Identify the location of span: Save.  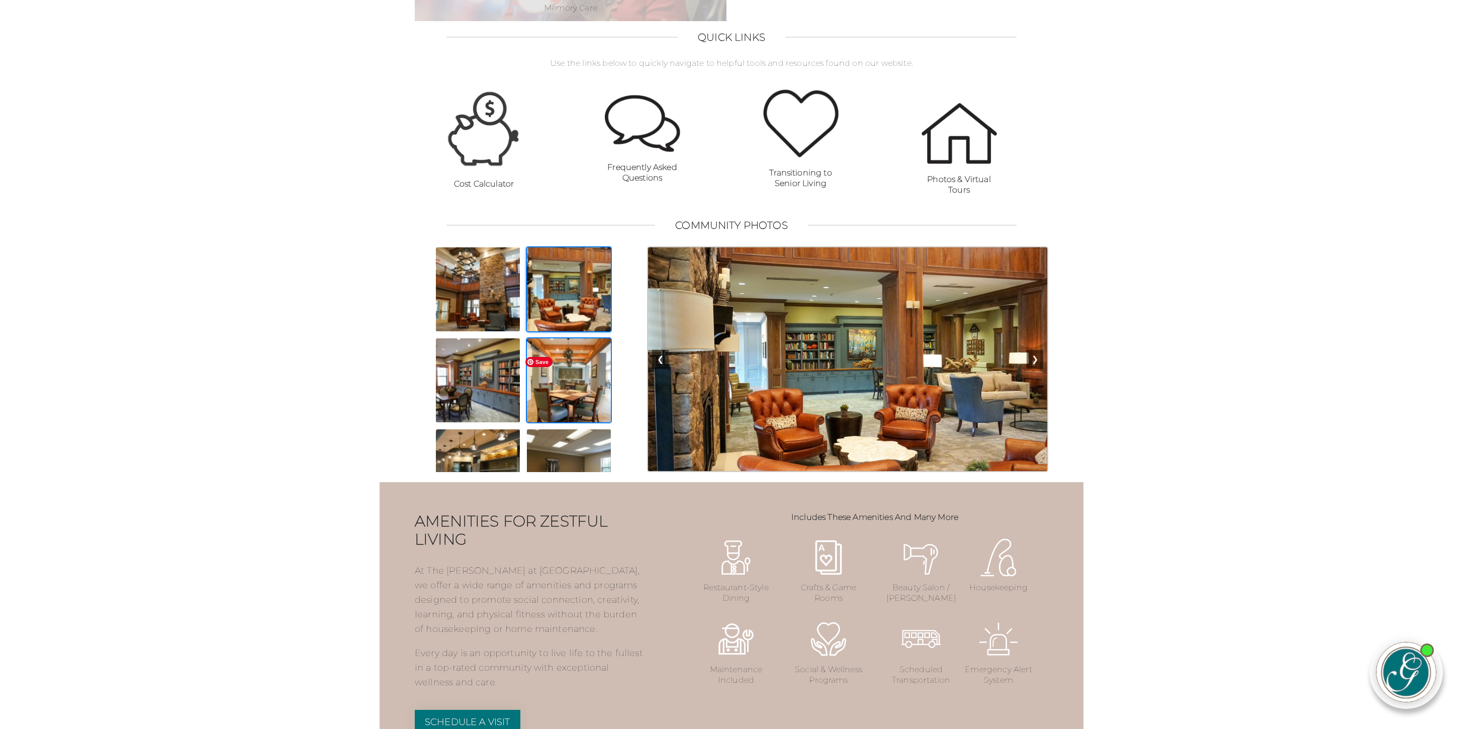
(539, 362).